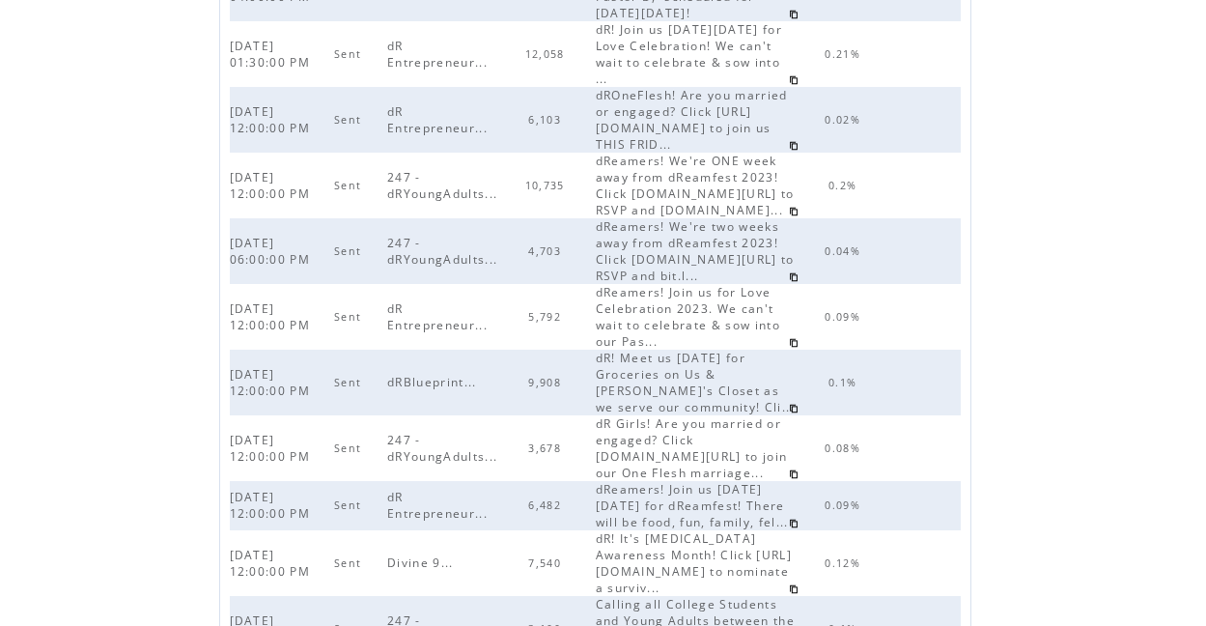 The height and width of the screenshot is (626, 1206). Describe the element at coordinates (845, 185) in the screenshot. I see `span: 0.2%` at that location.